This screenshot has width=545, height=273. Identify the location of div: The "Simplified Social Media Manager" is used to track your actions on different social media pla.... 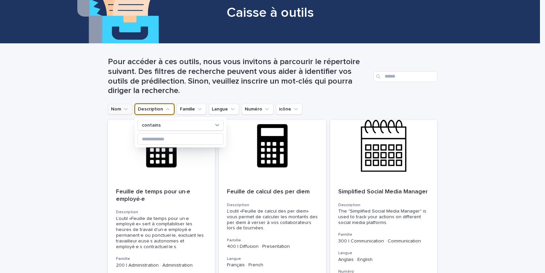
(384, 217).